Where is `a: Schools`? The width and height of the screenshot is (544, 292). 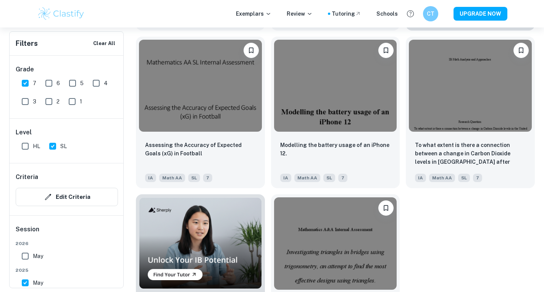
a: Schools is located at coordinates (387, 14).